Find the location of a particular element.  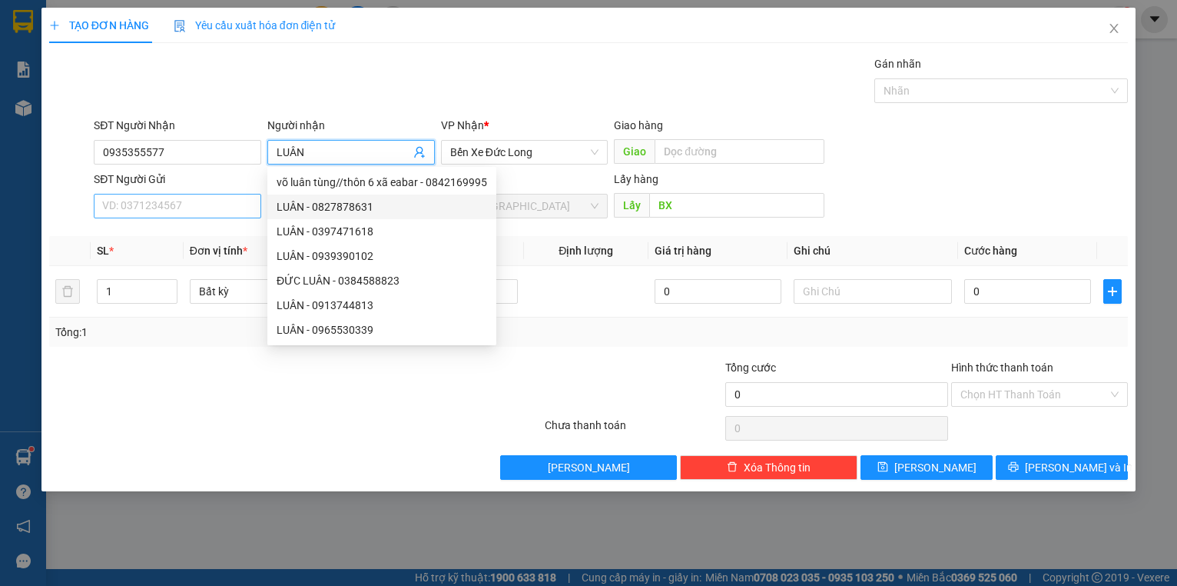

span: VP Đà Lạt is located at coordinates (525, 206).